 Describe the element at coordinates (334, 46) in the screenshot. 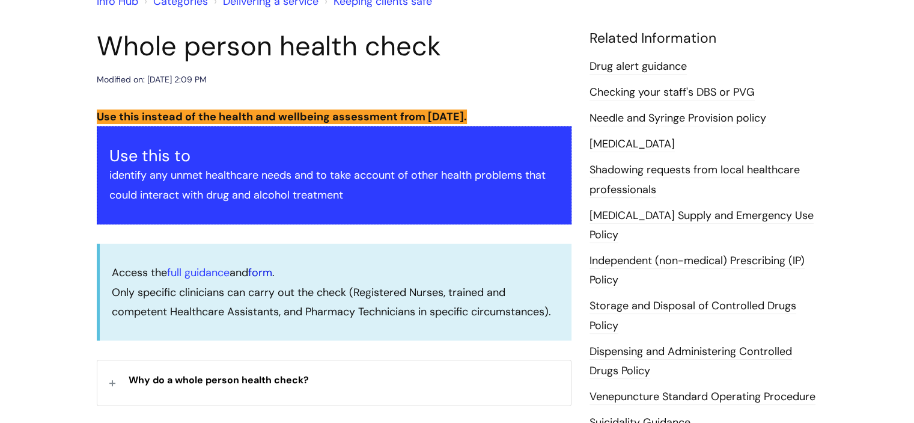

I see `h1: Whole person health check` at that location.